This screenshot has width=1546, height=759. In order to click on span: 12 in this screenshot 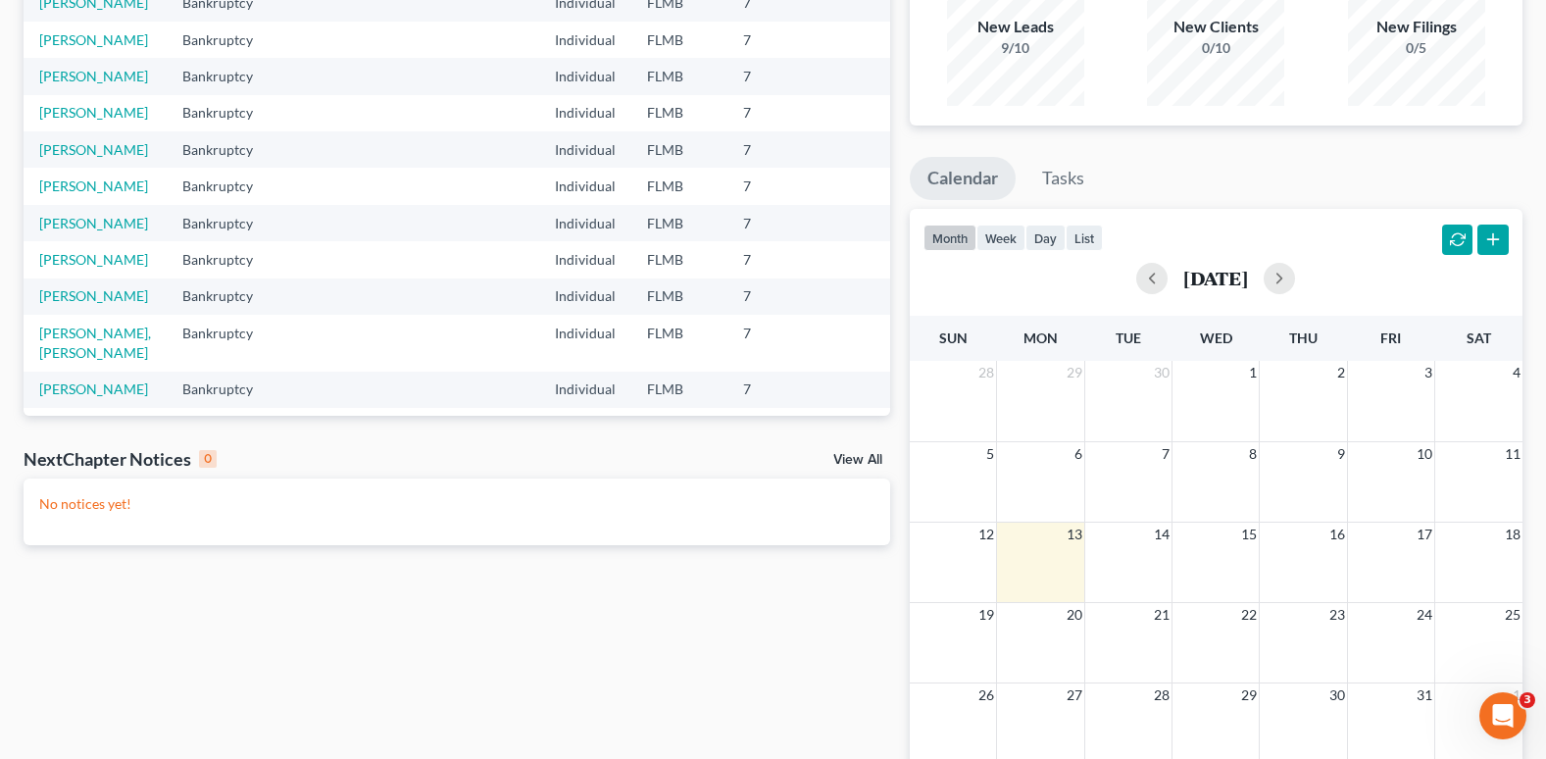, I will do `click(986, 534)`.